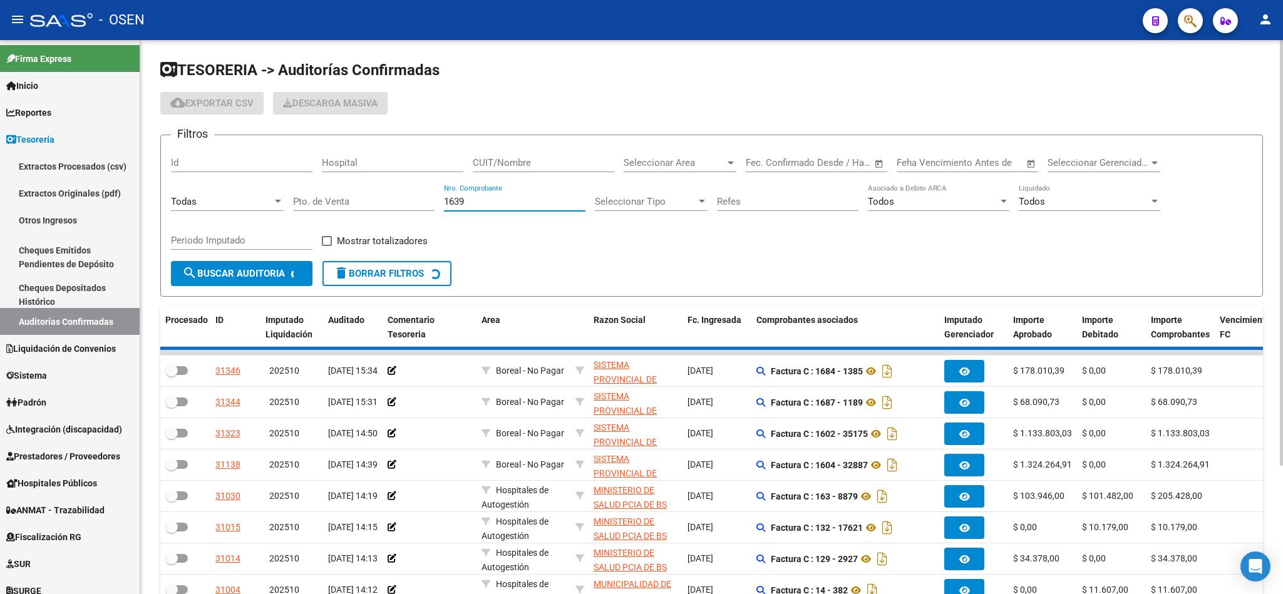 The image size is (1283, 594). Describe the element at coordinates (292, 328) in the screenshot. I see `datatable-header-cell: Imputado Liquidación` at that location.